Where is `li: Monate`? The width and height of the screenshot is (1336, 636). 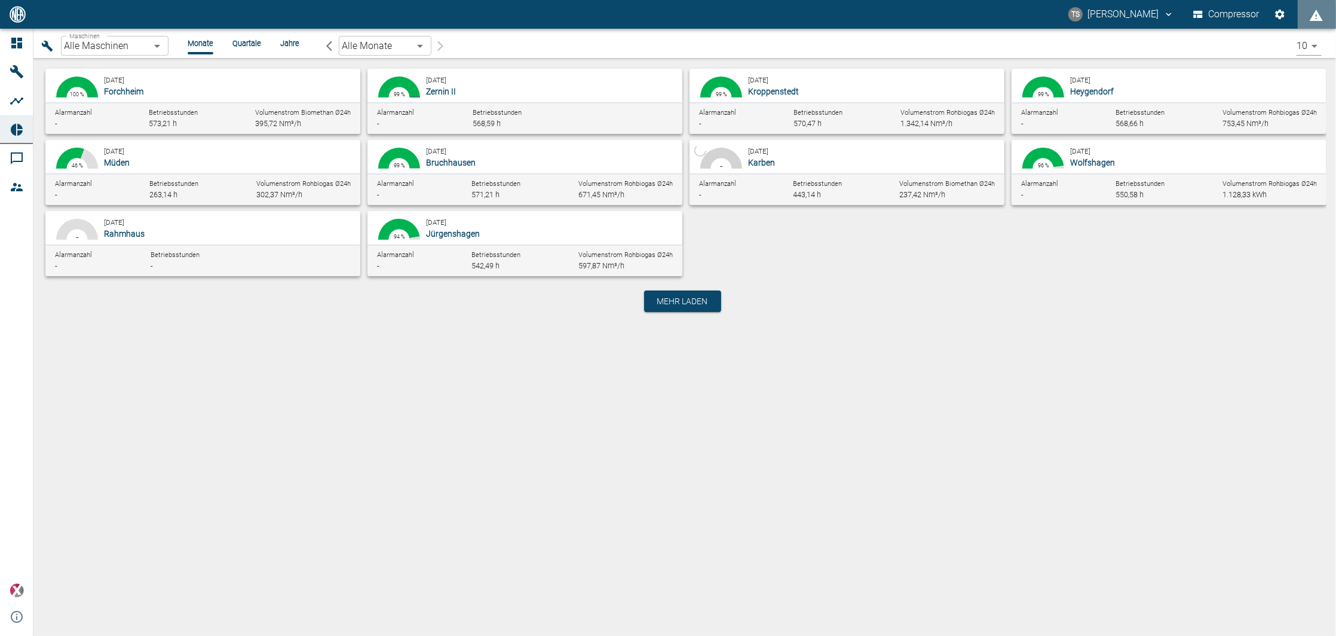
li: Monate is located at coordinates (200, 43).